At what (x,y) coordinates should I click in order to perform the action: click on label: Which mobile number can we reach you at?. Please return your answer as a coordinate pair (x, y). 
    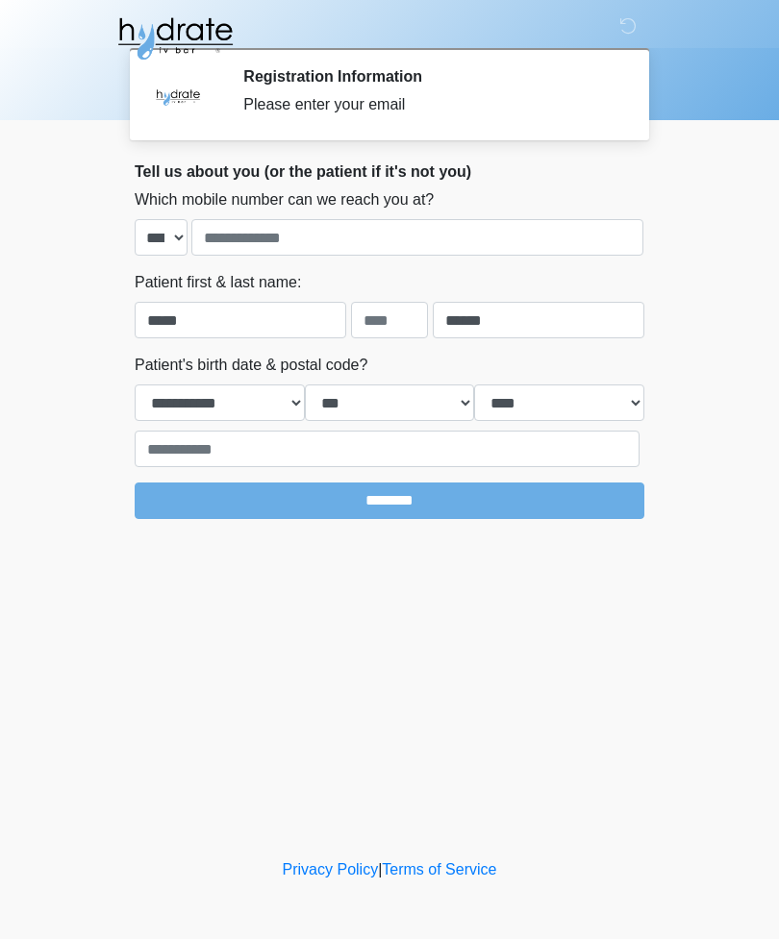
    Looking at the image, I should click on (284, 200).